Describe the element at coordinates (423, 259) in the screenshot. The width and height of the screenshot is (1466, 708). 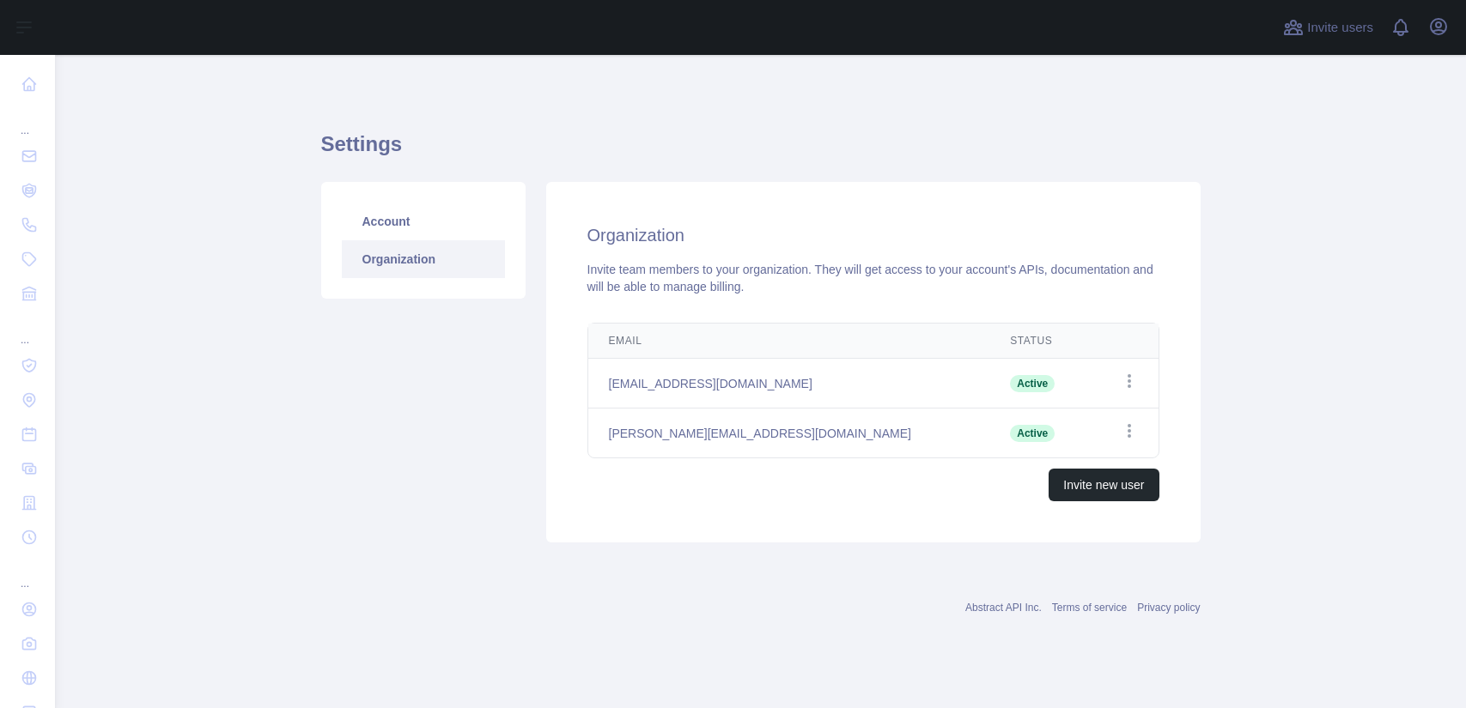
I see `a: Organization` at that location.